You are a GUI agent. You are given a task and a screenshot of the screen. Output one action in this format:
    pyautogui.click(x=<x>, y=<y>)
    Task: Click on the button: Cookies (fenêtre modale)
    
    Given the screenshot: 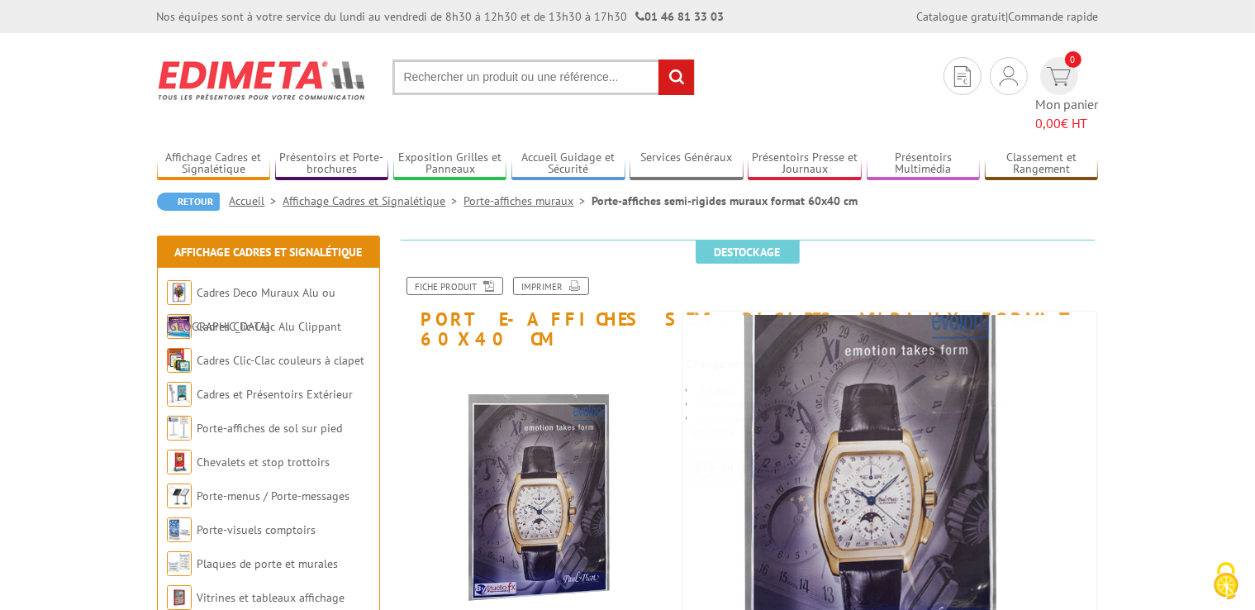 What is the action you would take?
    pyautogui.click(x=1226, y=582)
    